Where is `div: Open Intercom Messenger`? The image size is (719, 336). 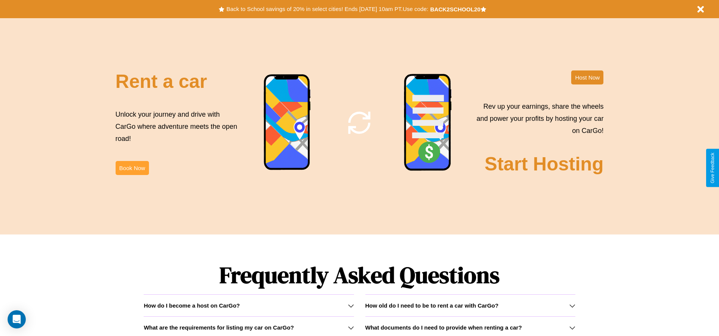 div: Open Intercom Messenger is located at coordinates (17, 319).